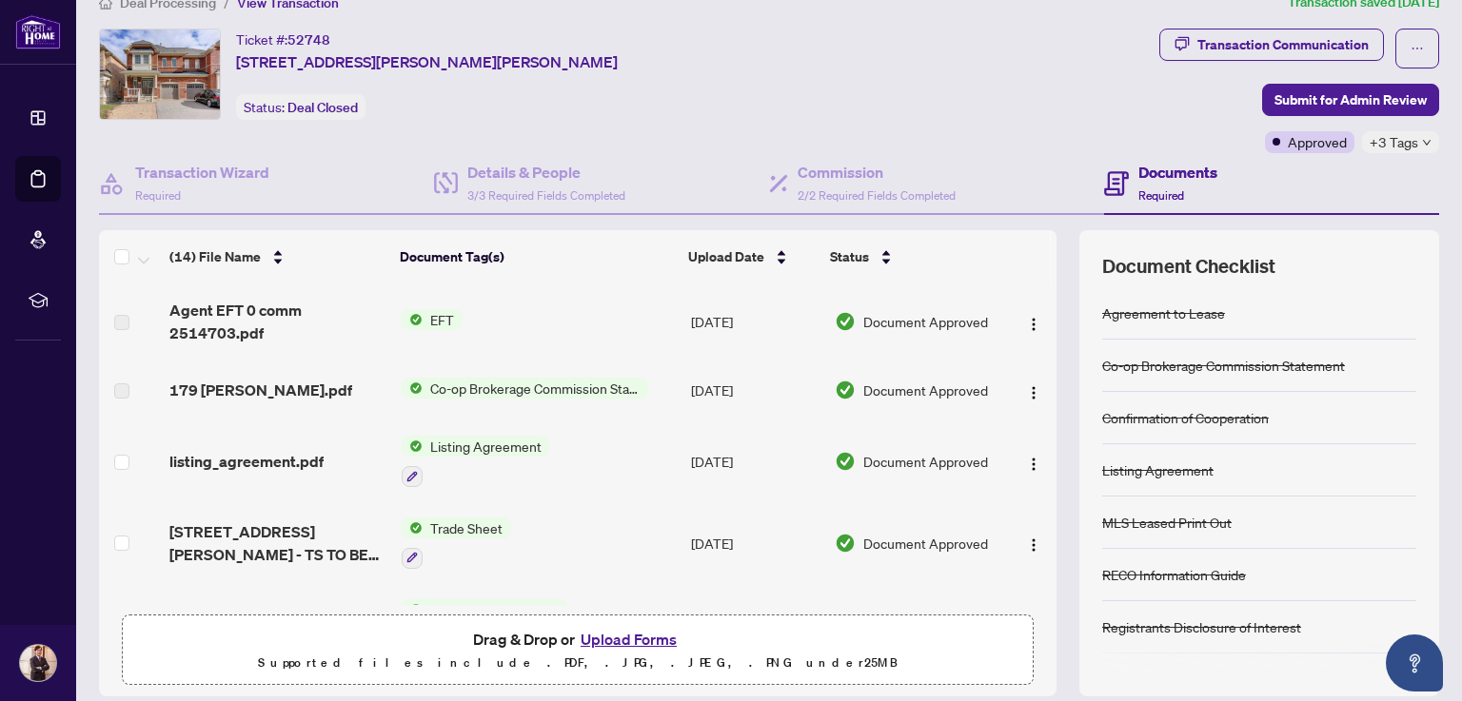  I want to click on th: (14) File Name, so click(277, 257).